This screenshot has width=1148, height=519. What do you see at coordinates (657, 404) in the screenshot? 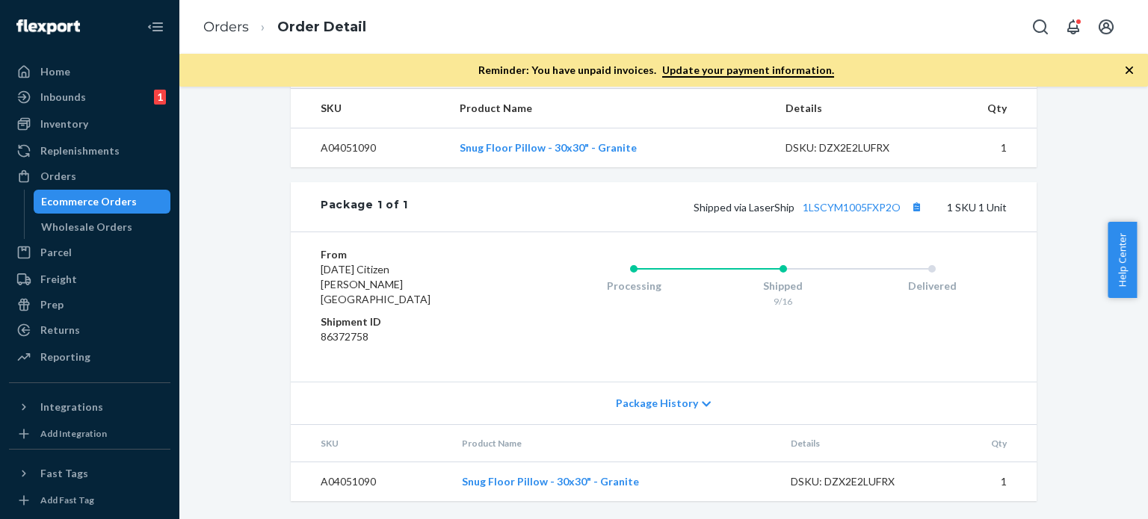
I see `span: Package History` at bounding box center [657, 404].